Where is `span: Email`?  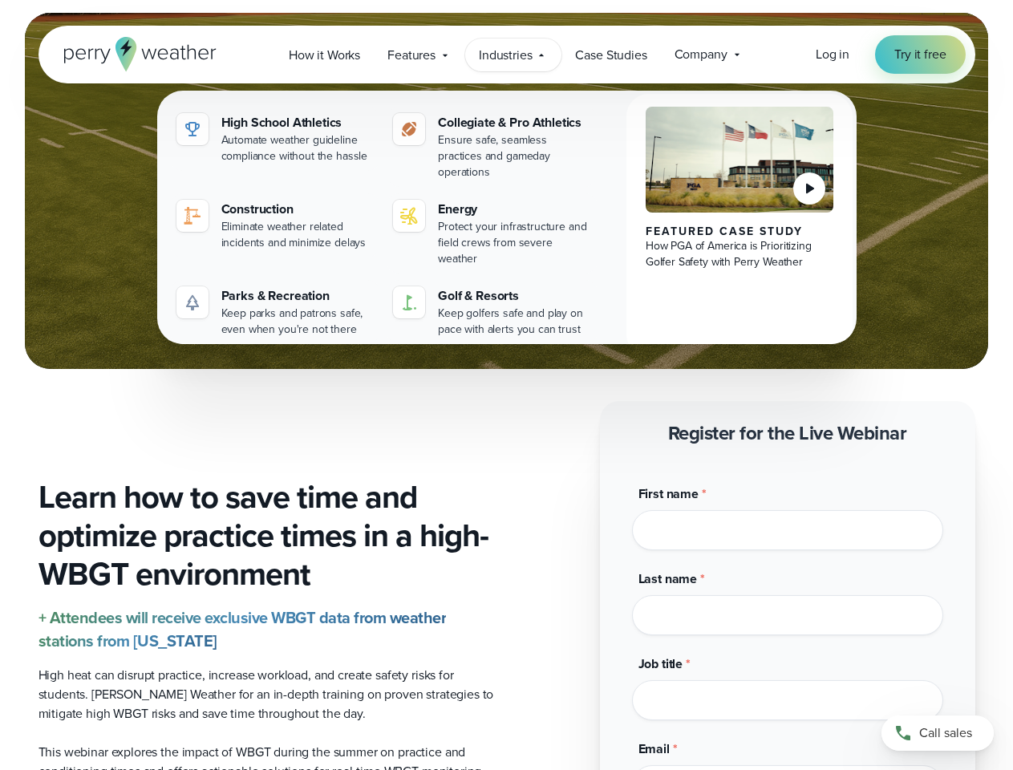
span: Email is located at coordinates (654, 749).